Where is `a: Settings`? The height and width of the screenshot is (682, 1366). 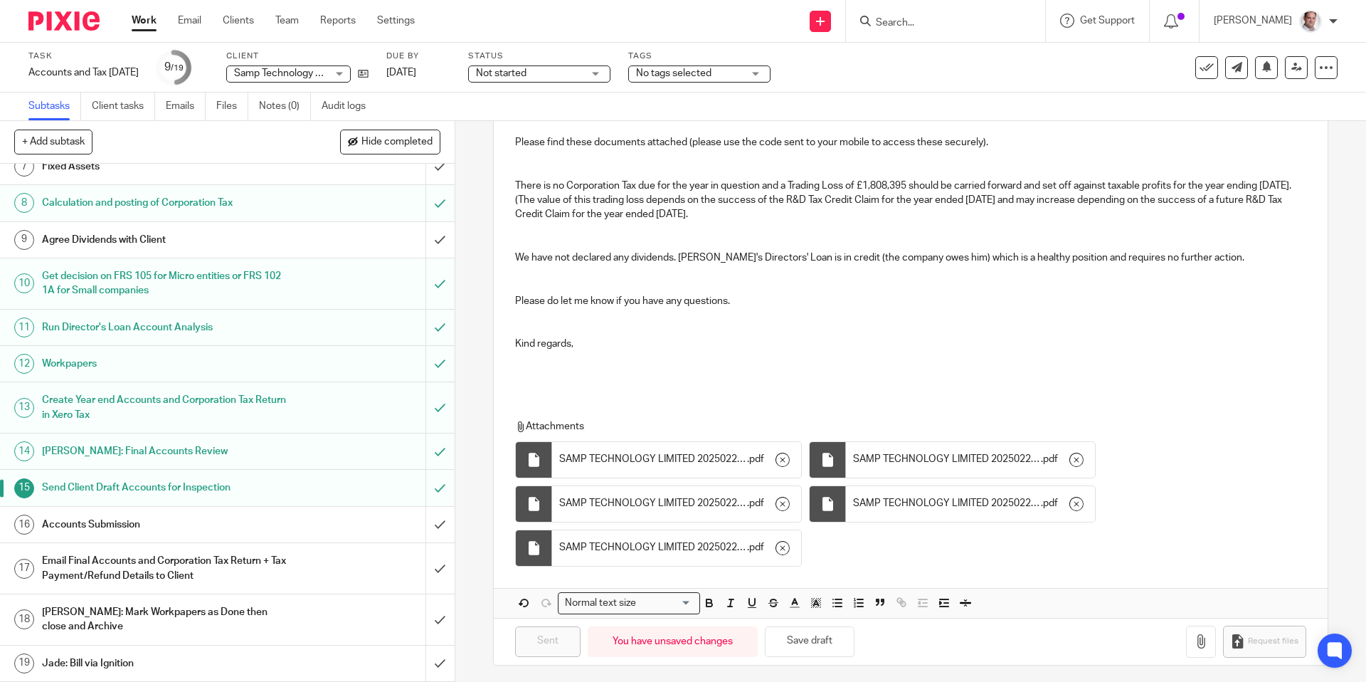
a: Settings is located at coordinates (396, 21).